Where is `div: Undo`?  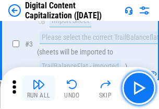
div: Undo is located at coordinates (72, 95).